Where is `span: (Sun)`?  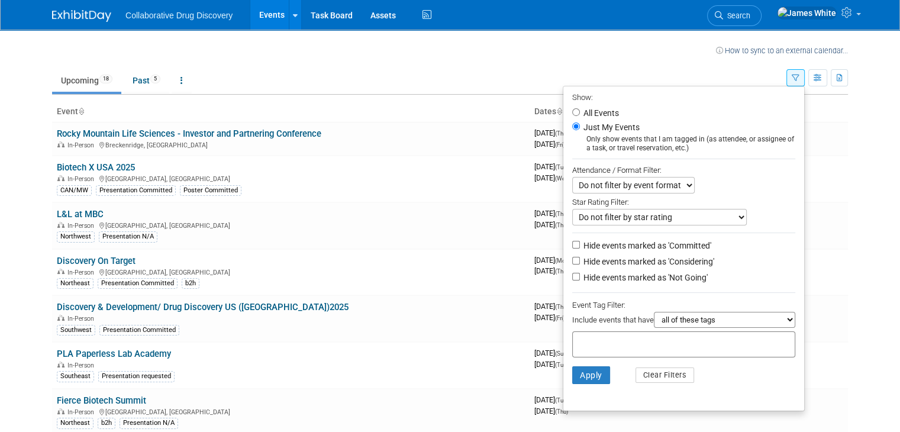 span: (Sun) is located at coordinates (562, 353).